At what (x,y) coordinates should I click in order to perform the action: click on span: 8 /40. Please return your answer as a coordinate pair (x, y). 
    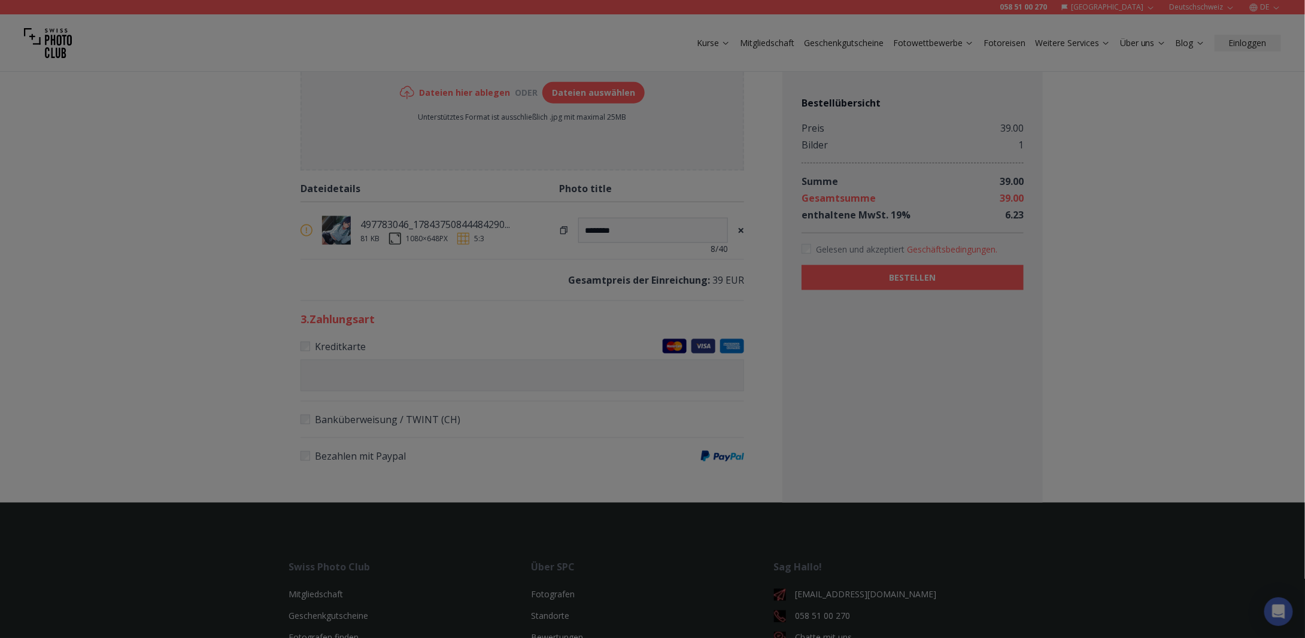
    Looking at the image, I should click on (719, 249).